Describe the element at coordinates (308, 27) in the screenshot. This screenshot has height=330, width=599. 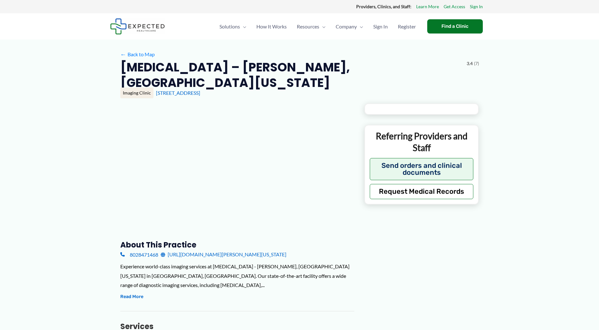
I see `span: Resources` at that location.